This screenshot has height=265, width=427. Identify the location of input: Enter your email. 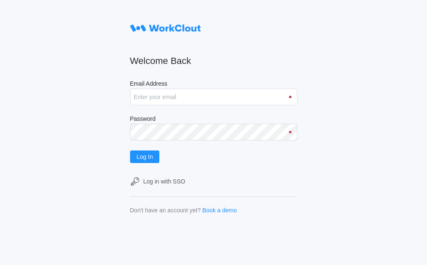
(214, 97).